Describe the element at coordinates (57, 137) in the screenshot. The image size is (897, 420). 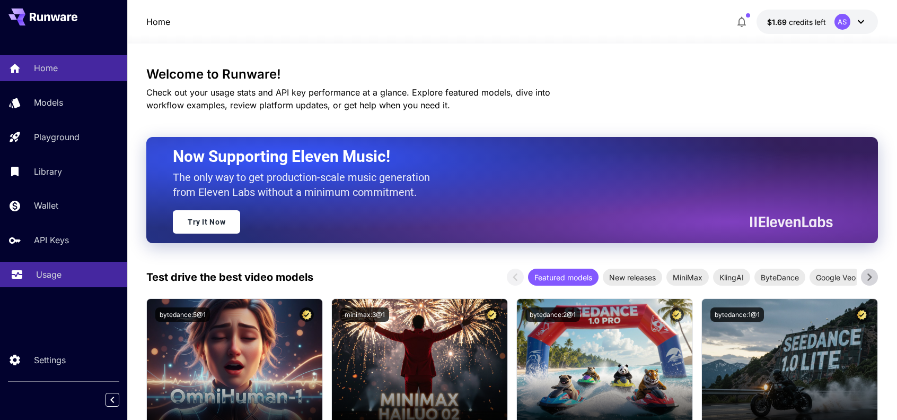
I see `p: Playground` at that location.